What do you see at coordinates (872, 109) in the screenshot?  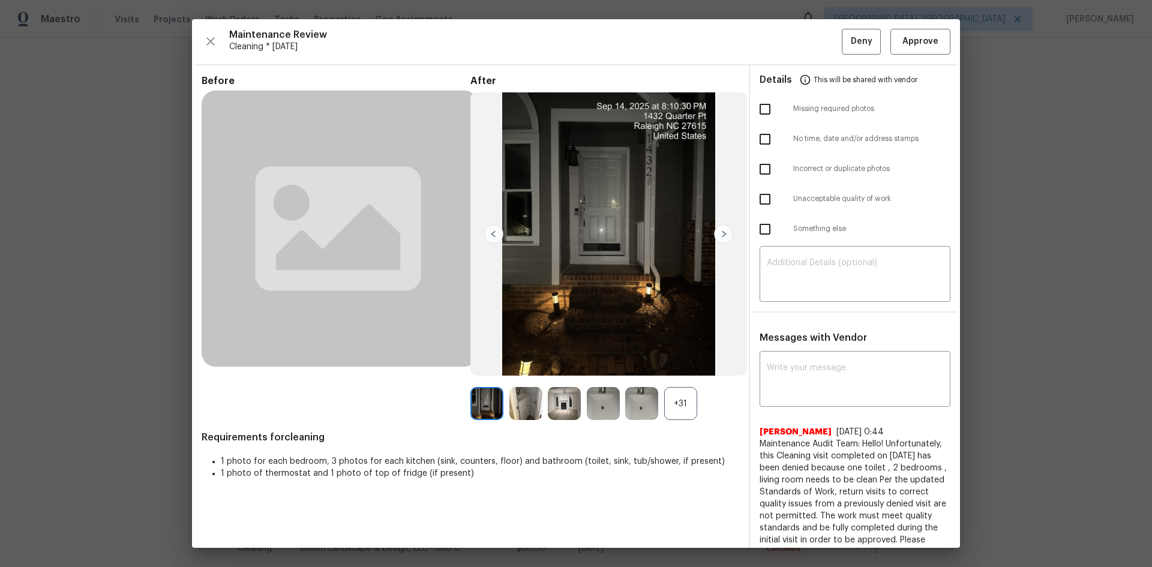 I see `span: Missing required photos` at bounding box center [872, 109].